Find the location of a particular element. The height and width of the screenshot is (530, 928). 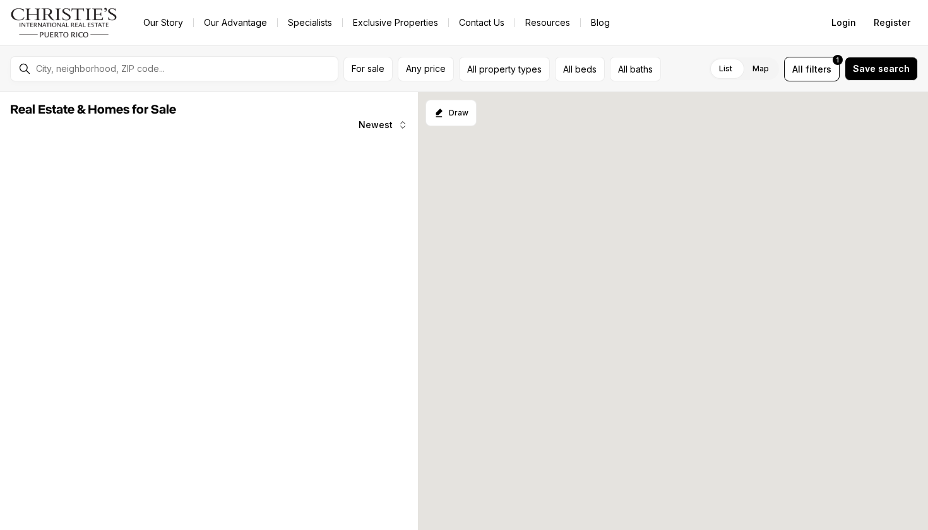

a: Our Story is located at coordinates (163, 23).